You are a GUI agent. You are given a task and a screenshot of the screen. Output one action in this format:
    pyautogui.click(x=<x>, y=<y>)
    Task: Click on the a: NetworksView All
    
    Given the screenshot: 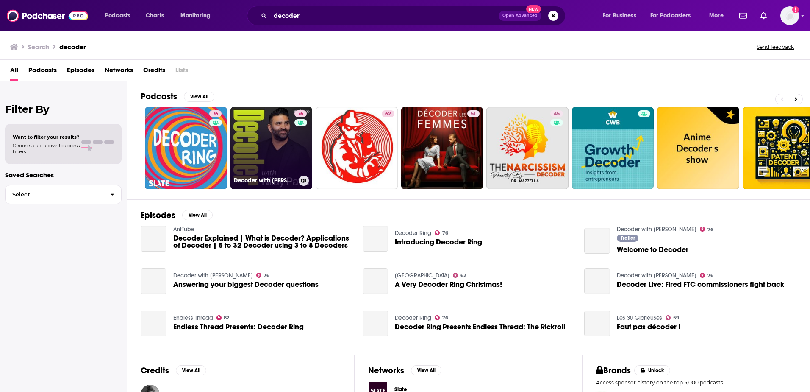 What is the action you would take?
    pyautogui.click(x=405, y=370)
    